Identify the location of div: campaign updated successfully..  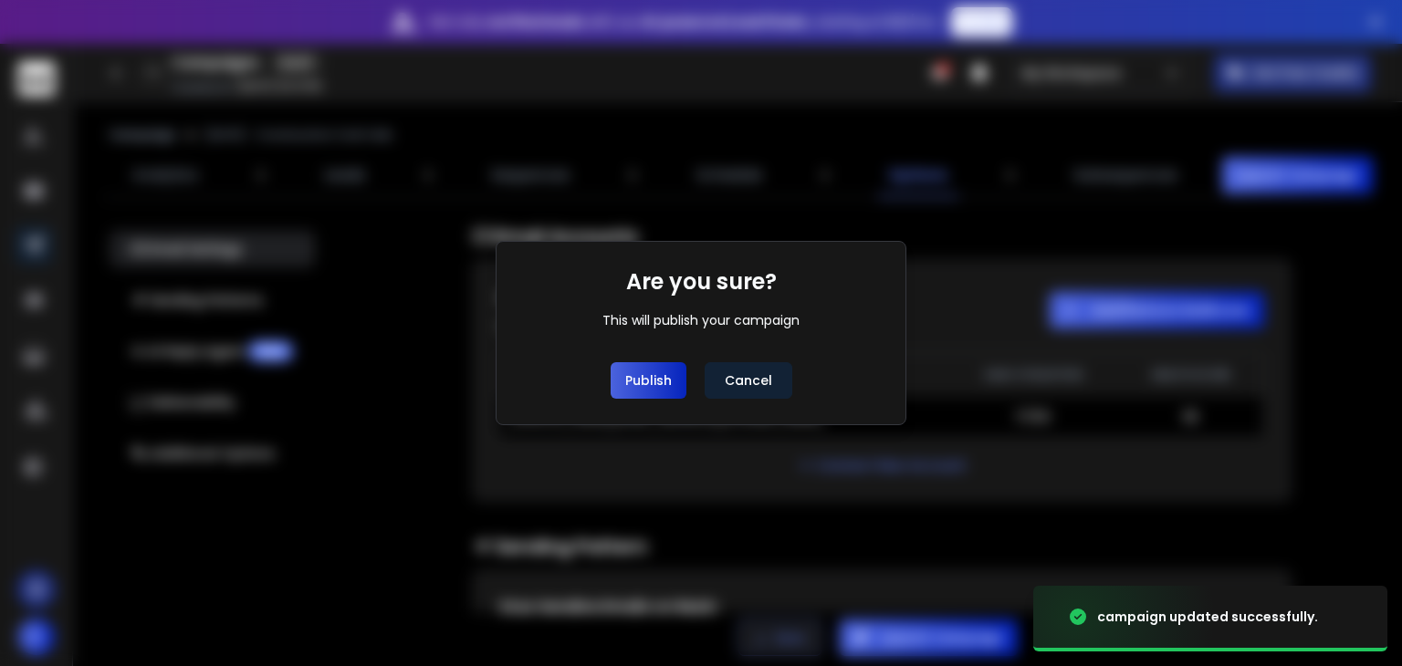
(1208, 617).